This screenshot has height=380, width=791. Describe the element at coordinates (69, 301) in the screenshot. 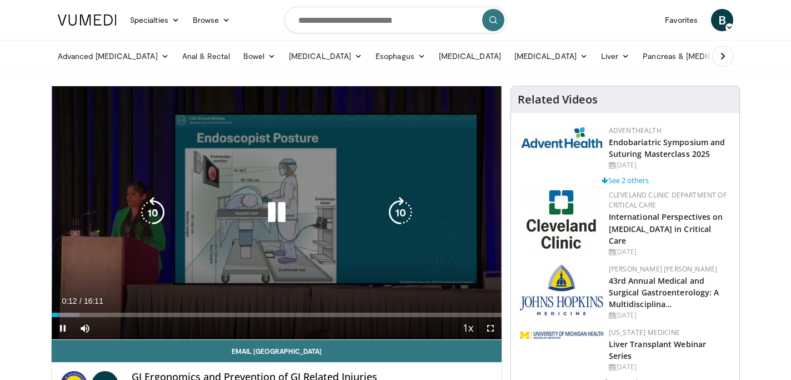

I see `span: 0:12` at that location.